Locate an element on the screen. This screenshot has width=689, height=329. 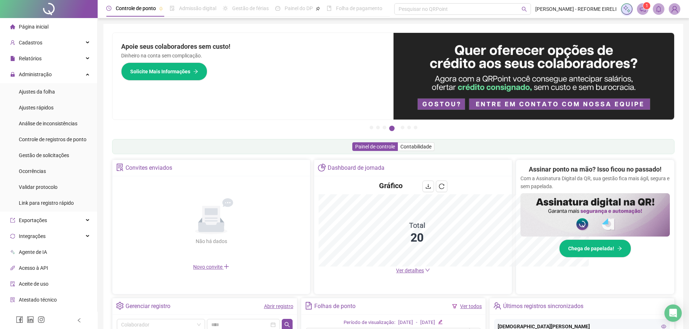
button: 1 is located at coordinates (371, 128).